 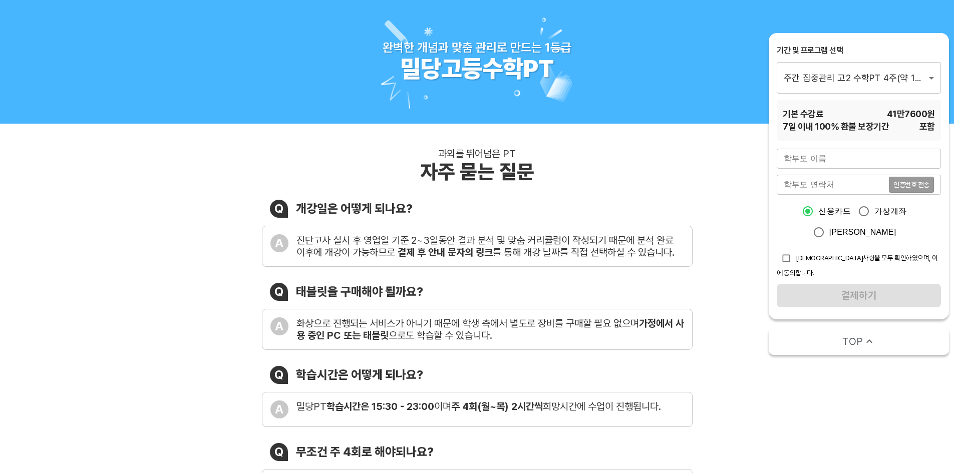 I want to click on div: 밀당고등수학PT, so click(x=477, y=69).